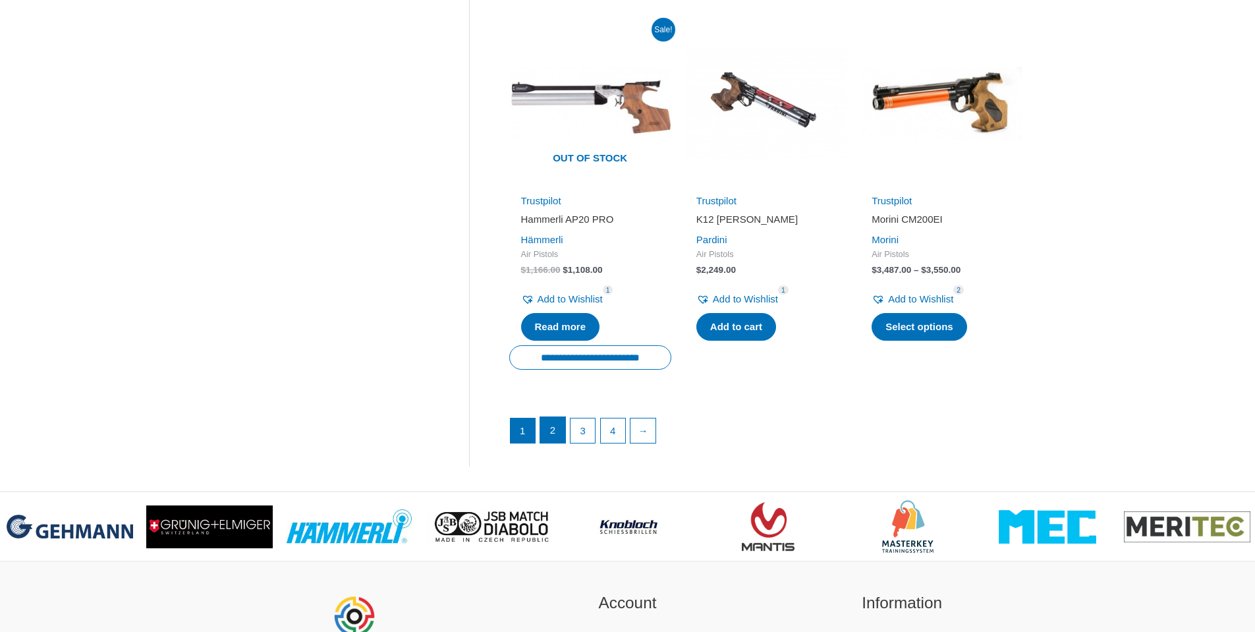 Image resolution: width=1255 pixels, height=632 pixels. Describe the element at coordinates (590, 219) in the screenshot. I see `h2: Hammerli AP20 PRO` at that location.